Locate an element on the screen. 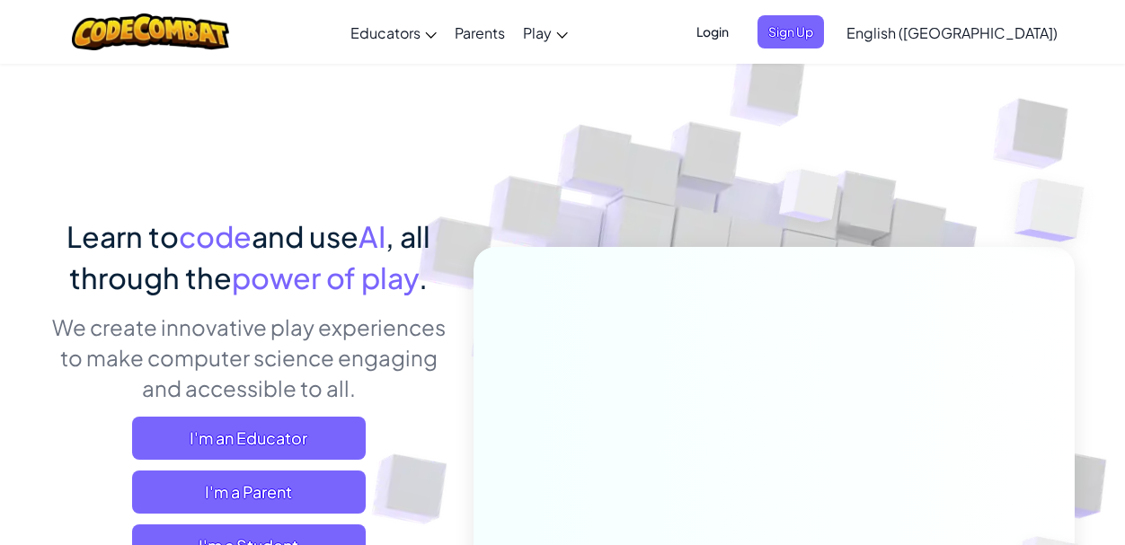  button: Sign Up is located at coordinates (791, 31).